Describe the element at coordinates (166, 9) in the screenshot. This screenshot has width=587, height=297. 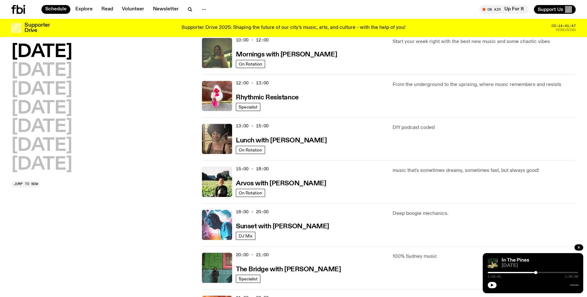
I see `a: Newsletter` at that location.